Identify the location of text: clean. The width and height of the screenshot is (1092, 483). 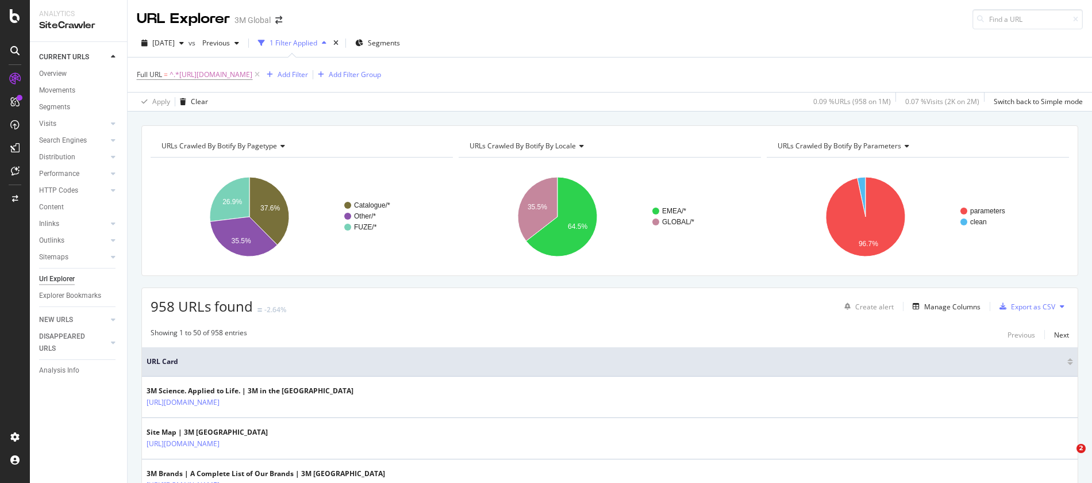
(978, 222).